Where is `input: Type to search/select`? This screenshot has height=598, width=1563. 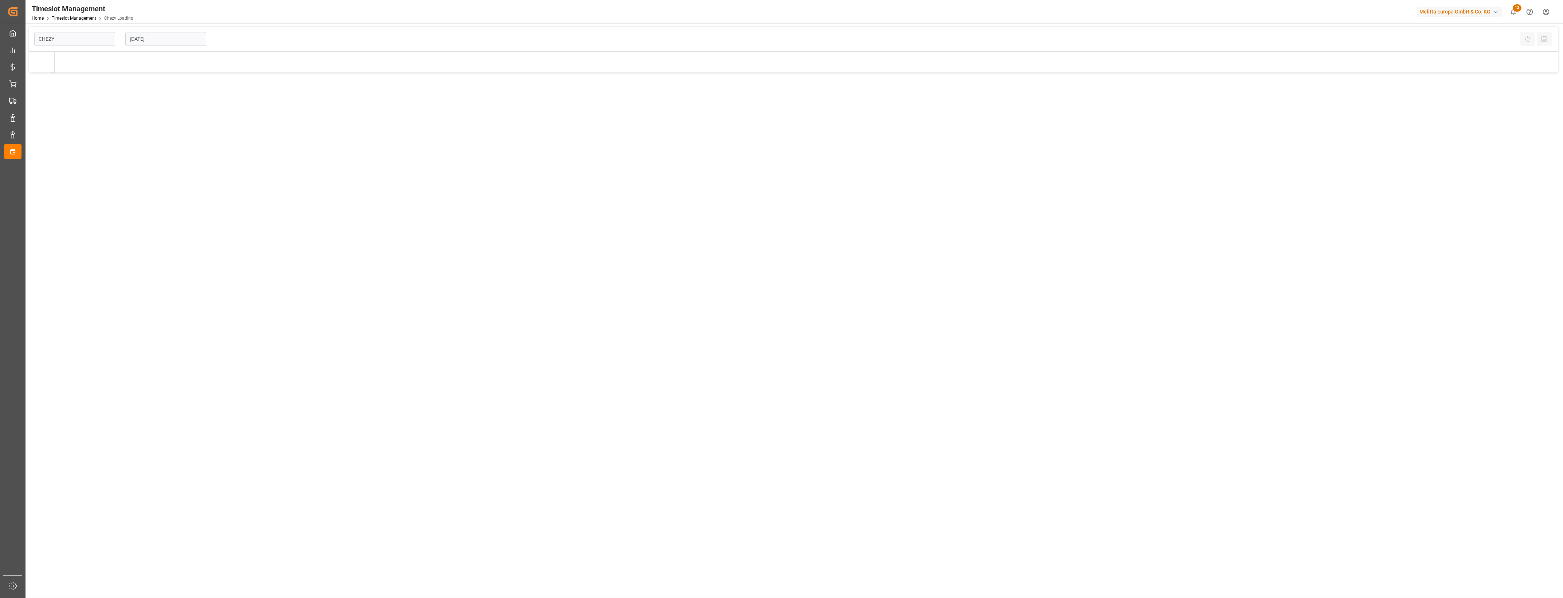 input: Type to search/select is located at coordinates (75, 39).